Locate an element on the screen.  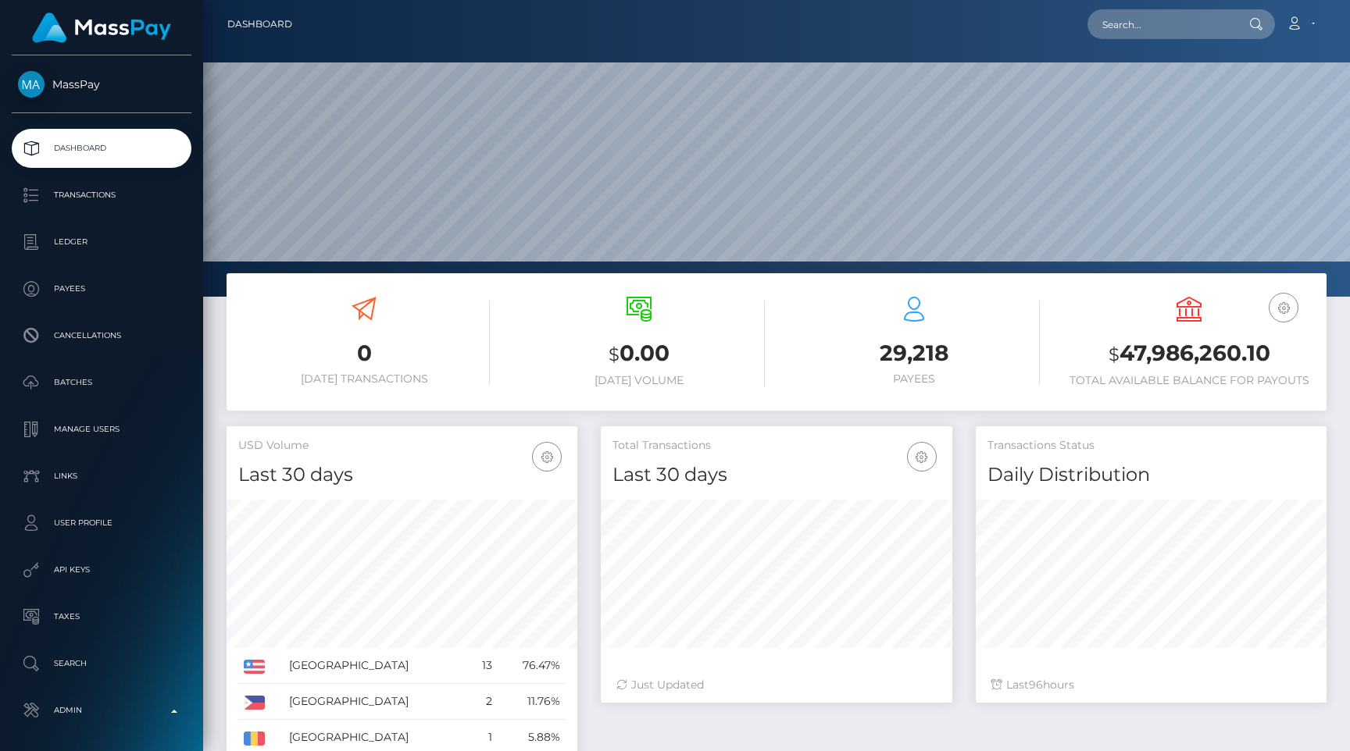
td: 2 is located at coordinates (483, 702).